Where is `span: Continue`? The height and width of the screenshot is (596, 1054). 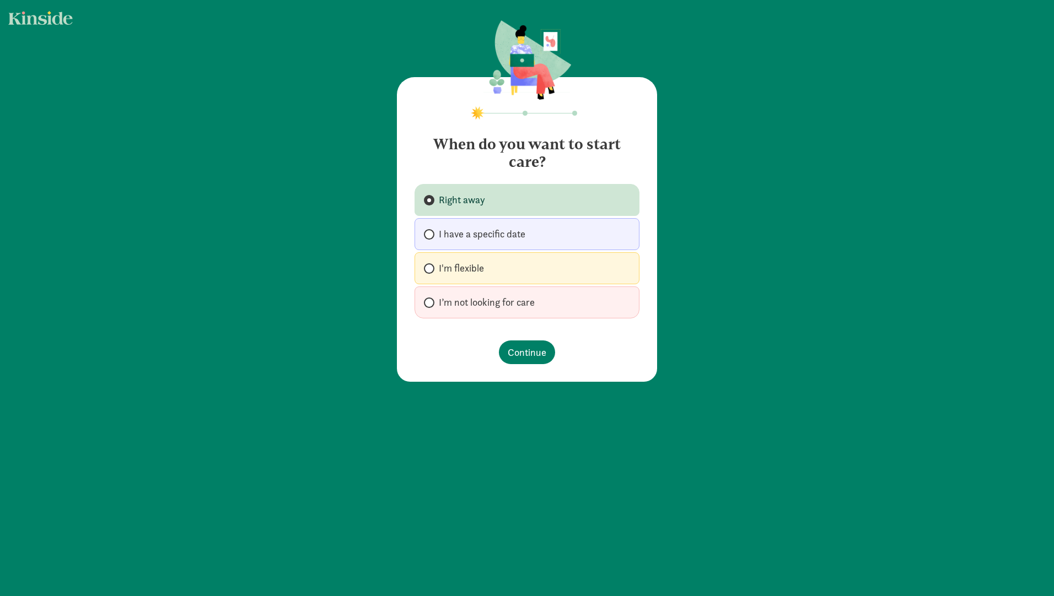 span: Continue is located at coordinates (527, 352).